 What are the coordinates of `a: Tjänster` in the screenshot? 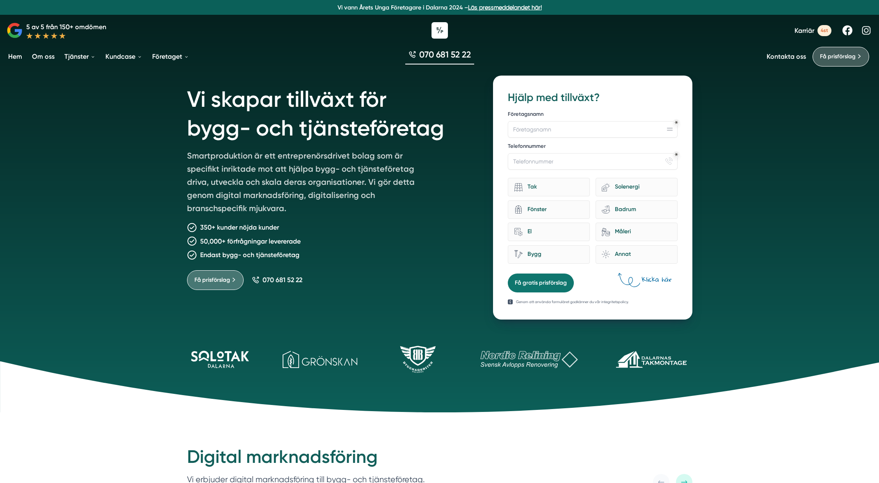 It's located at (80, 56).